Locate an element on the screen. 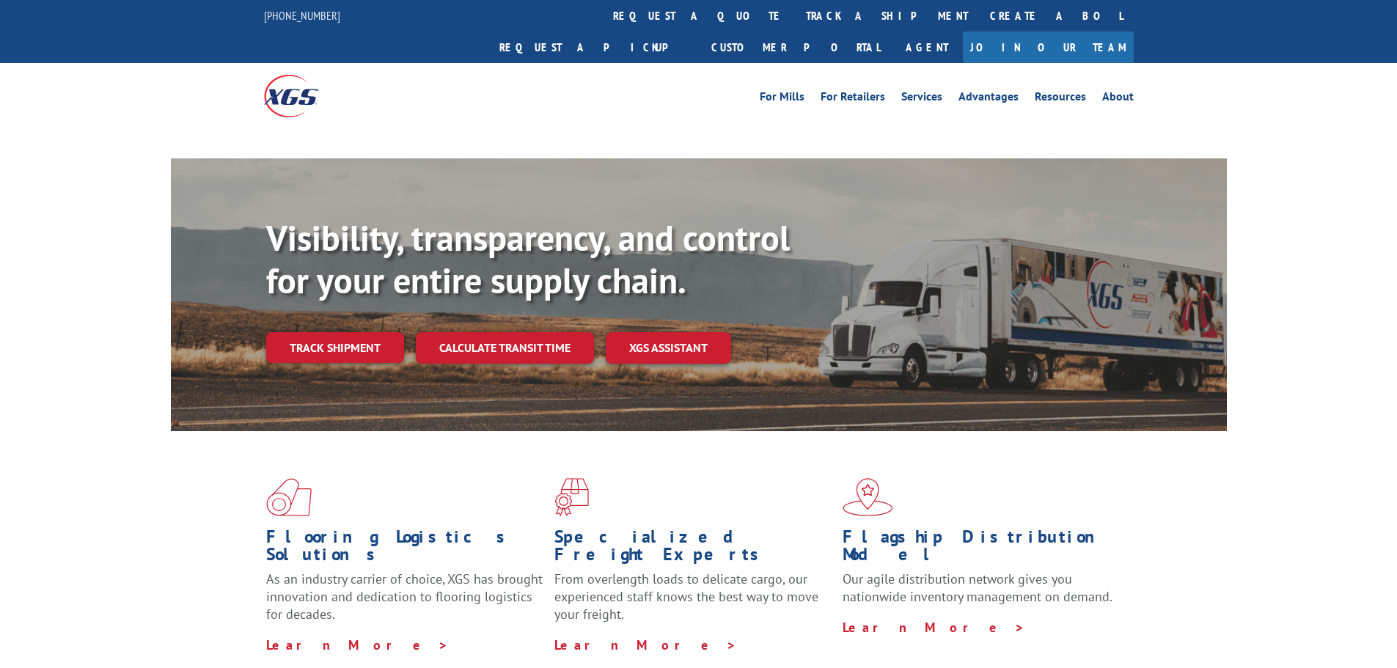 This screenshot has height=668, width=1397. a: For Retailers is located at coordinates (853, 99).